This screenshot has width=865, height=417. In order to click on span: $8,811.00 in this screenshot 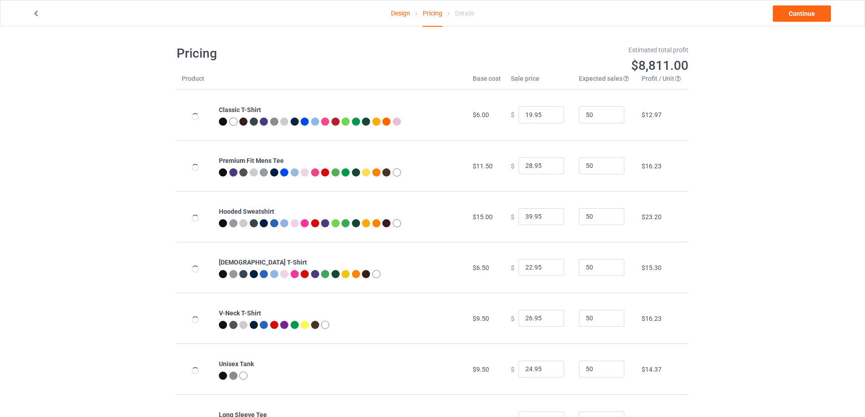, I will do `click(660, 65)`.